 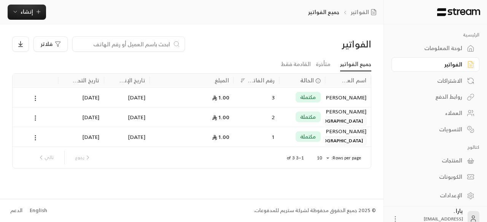 What do you see at coordinates (295, 158) in the screenshot?
I see `p: 1–3 of 3` at bounding box center [295, 158].